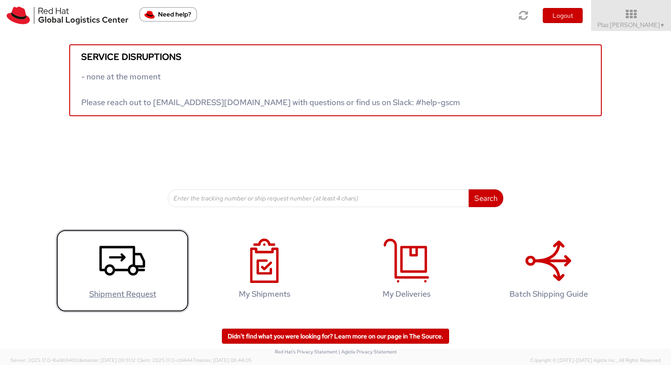 The image size is (671, 365). I want to click on h4: My Shipments, so click(264, 294).